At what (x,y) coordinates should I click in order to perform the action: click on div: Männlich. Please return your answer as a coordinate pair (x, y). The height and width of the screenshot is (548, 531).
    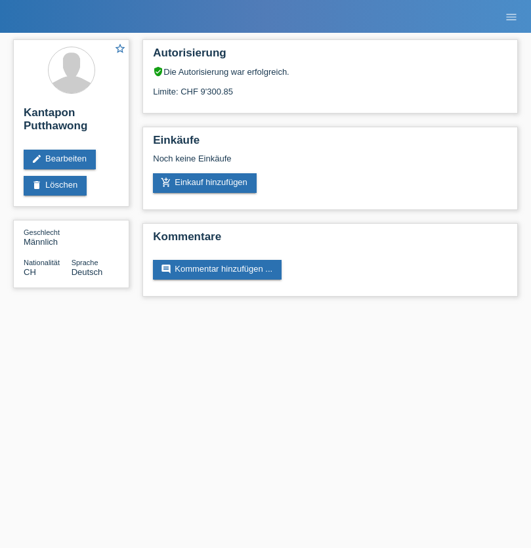
    Looking at the image, I should click on (47, 237).